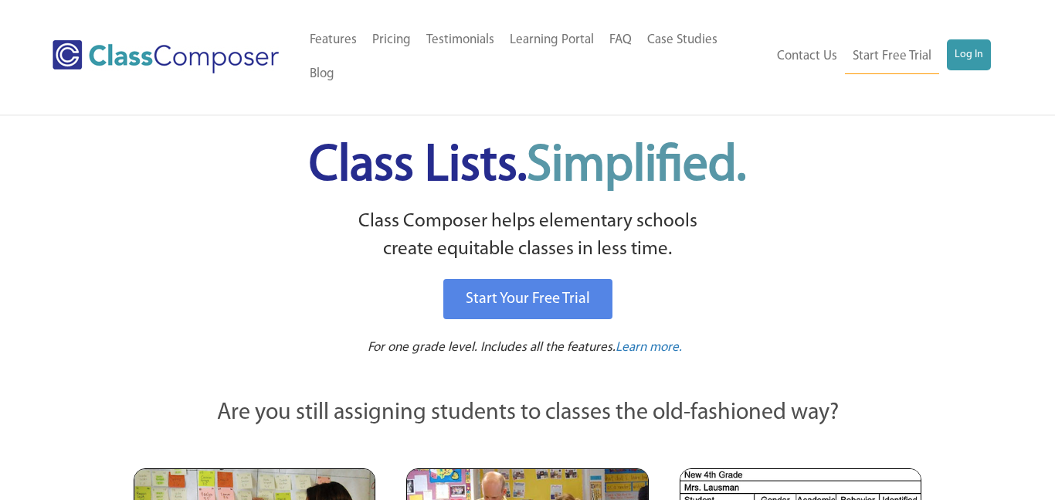 This screenshot has width=1055, height=500. I want to click on a: Blog, so click(322, 74).